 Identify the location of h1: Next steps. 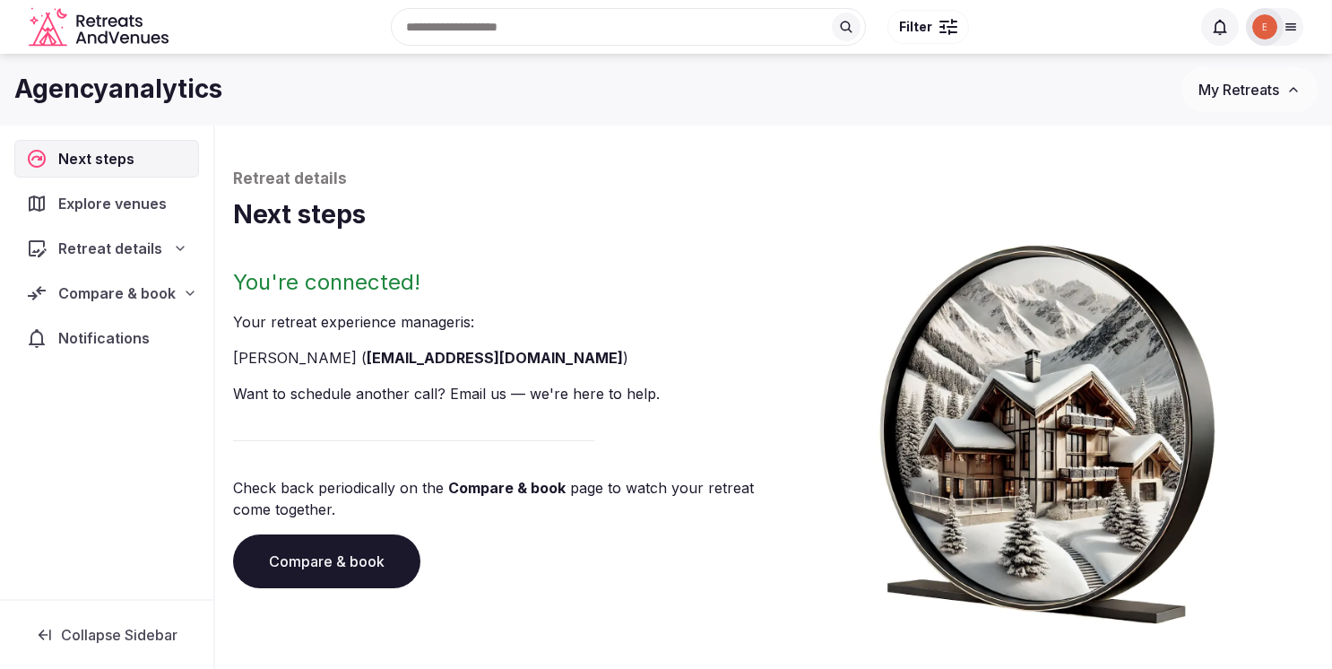
(774, 214).